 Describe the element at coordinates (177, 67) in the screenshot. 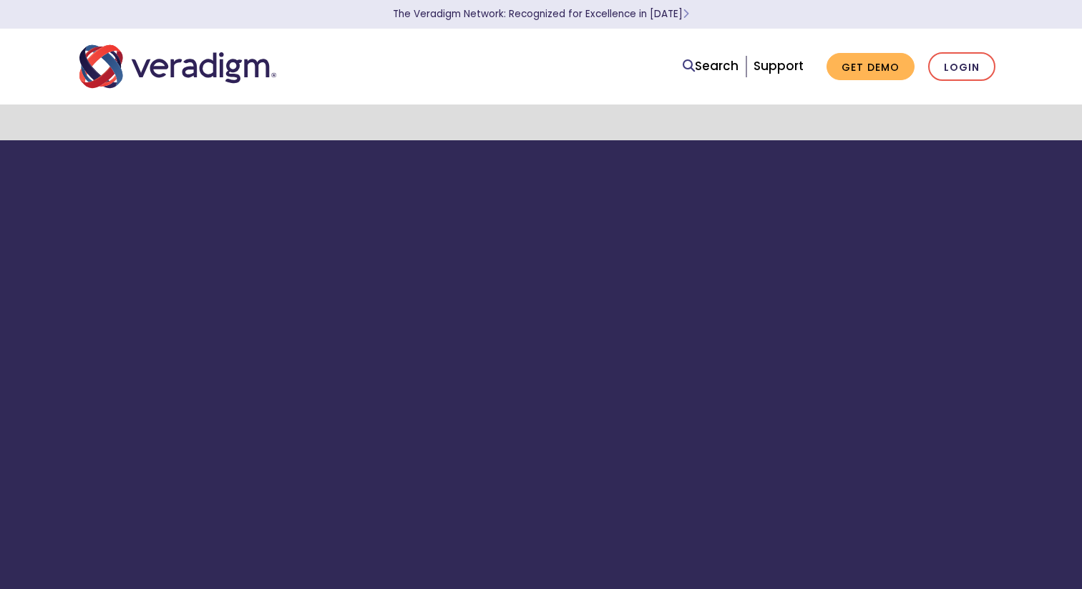

I see `img: Veradigm logo` at that location.